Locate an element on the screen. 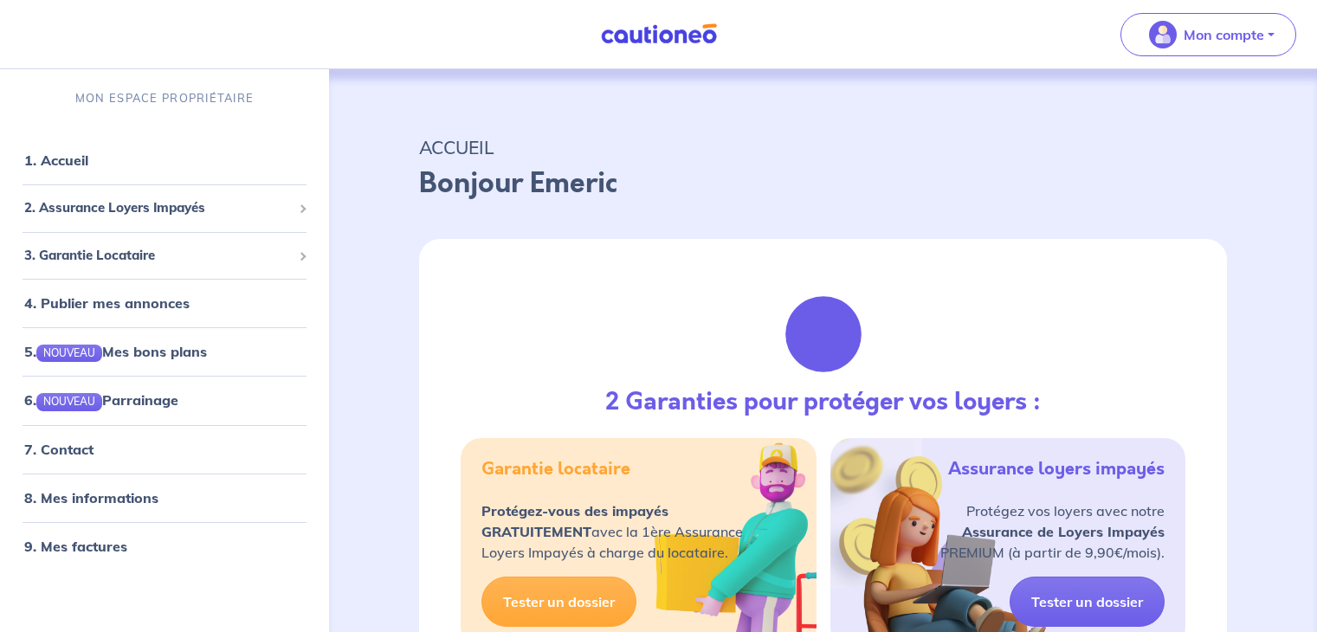 The width and height of the screenshot is (1317, 632). div: 5.NOUVEAUMes bons plans is located at coordinates (164, 351).